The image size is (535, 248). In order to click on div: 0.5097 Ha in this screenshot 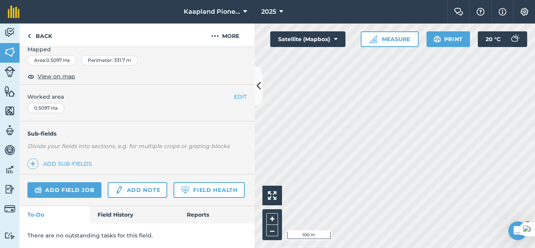, I will do `click(46, 108)`.